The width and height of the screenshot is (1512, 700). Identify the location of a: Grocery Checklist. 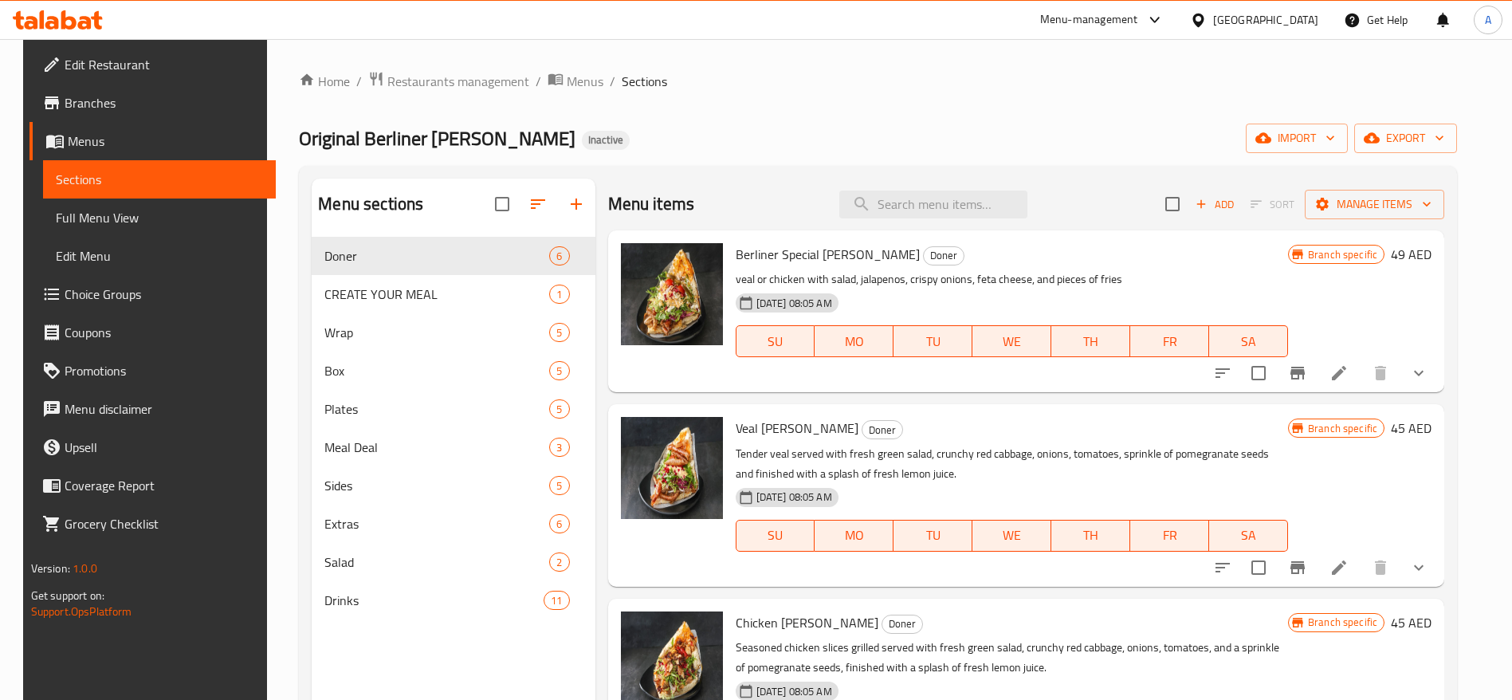
(152, 524).